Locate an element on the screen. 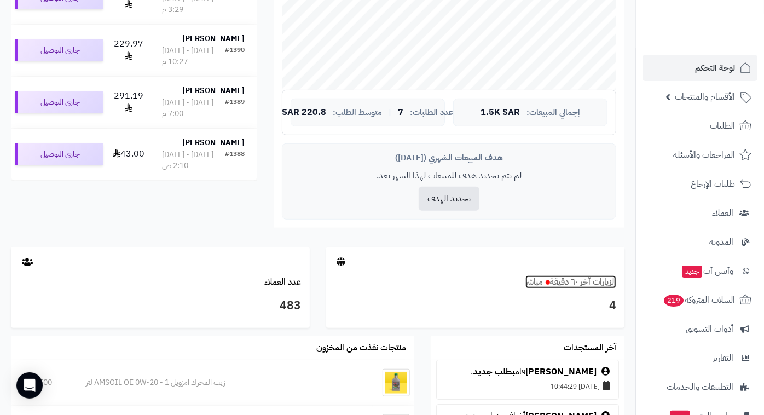 The image size is (764, 415). div: #1390 is located at coordinates (235, 56).